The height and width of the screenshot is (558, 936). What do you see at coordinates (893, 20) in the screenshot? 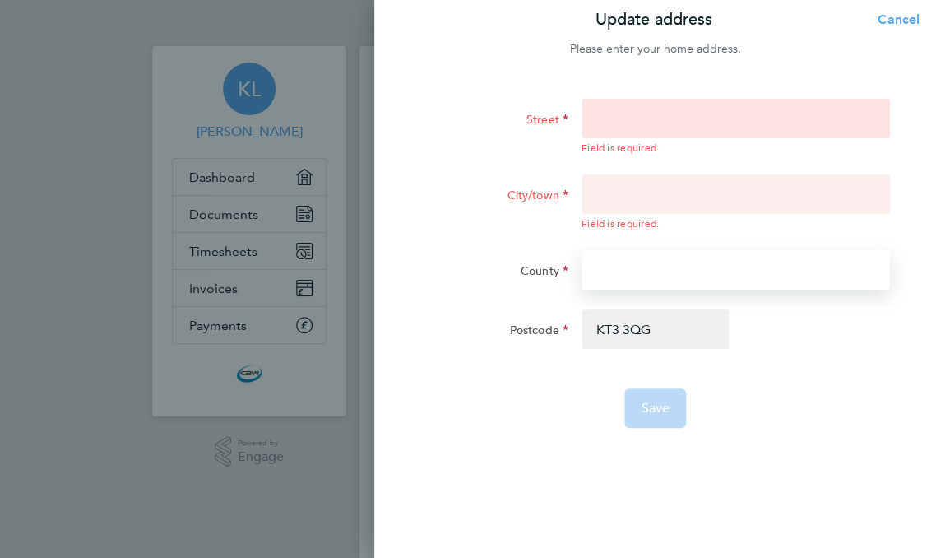
I see `button: Cancel` at bounding box center [893, 20].